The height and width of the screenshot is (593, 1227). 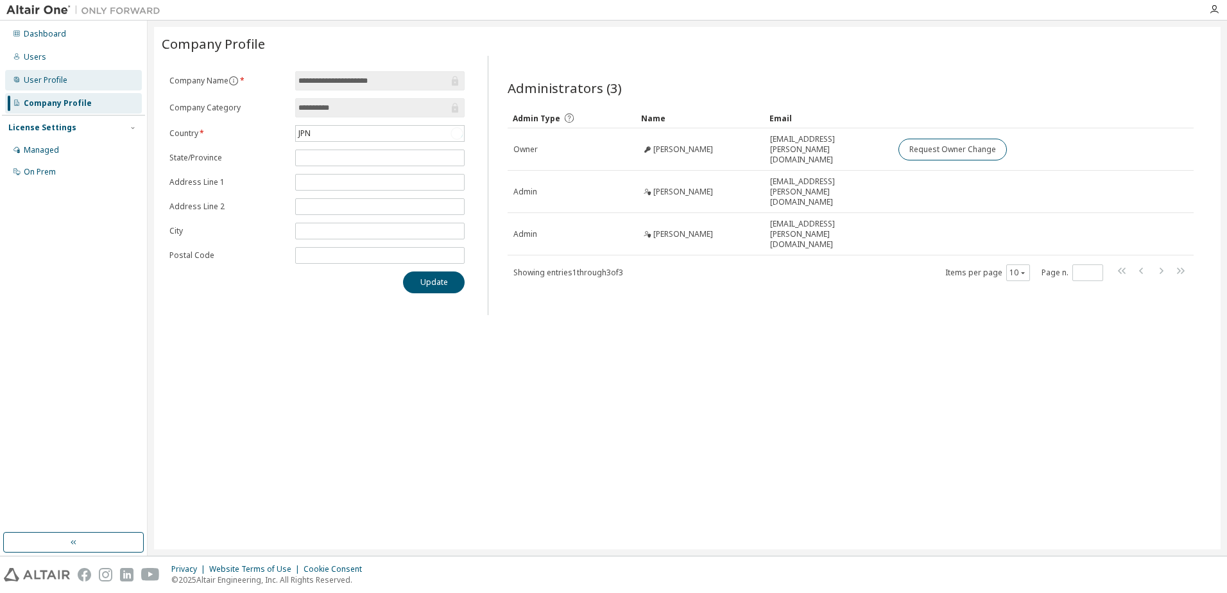 What do you see at coordinates (40, 172) in the screenshot?
I see `div: On Prem` at bounding box center [40, 172].